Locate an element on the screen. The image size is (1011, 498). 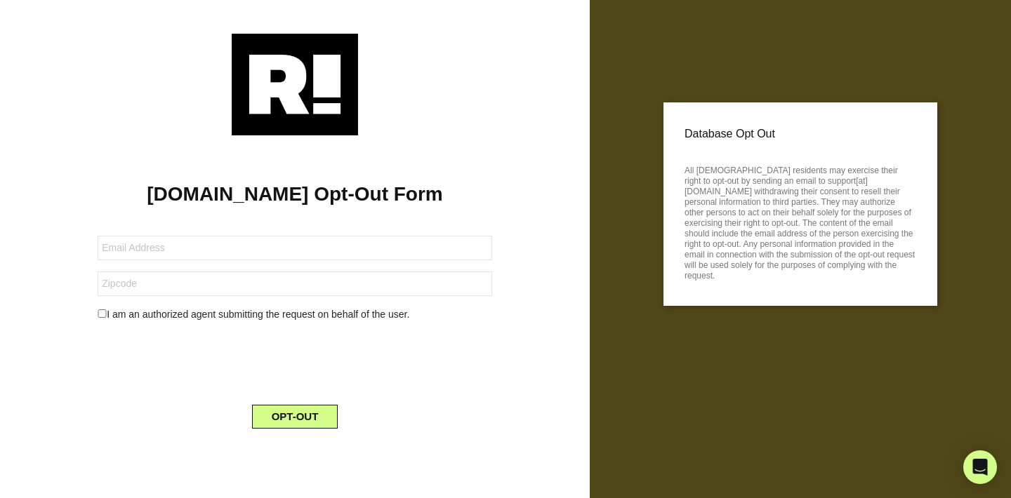
button: OPT-OUT is located at coordinates (295, 417).